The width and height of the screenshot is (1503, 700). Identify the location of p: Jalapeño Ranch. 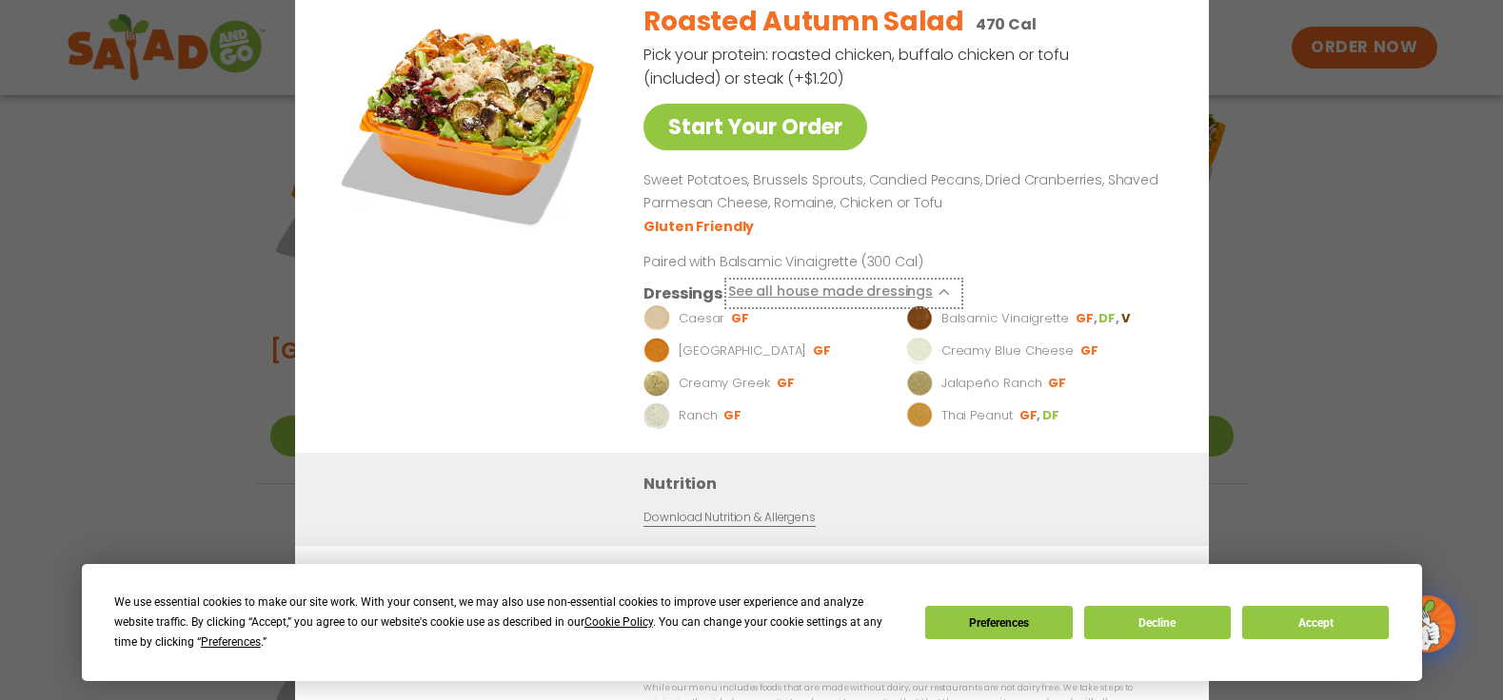
(991, 383).